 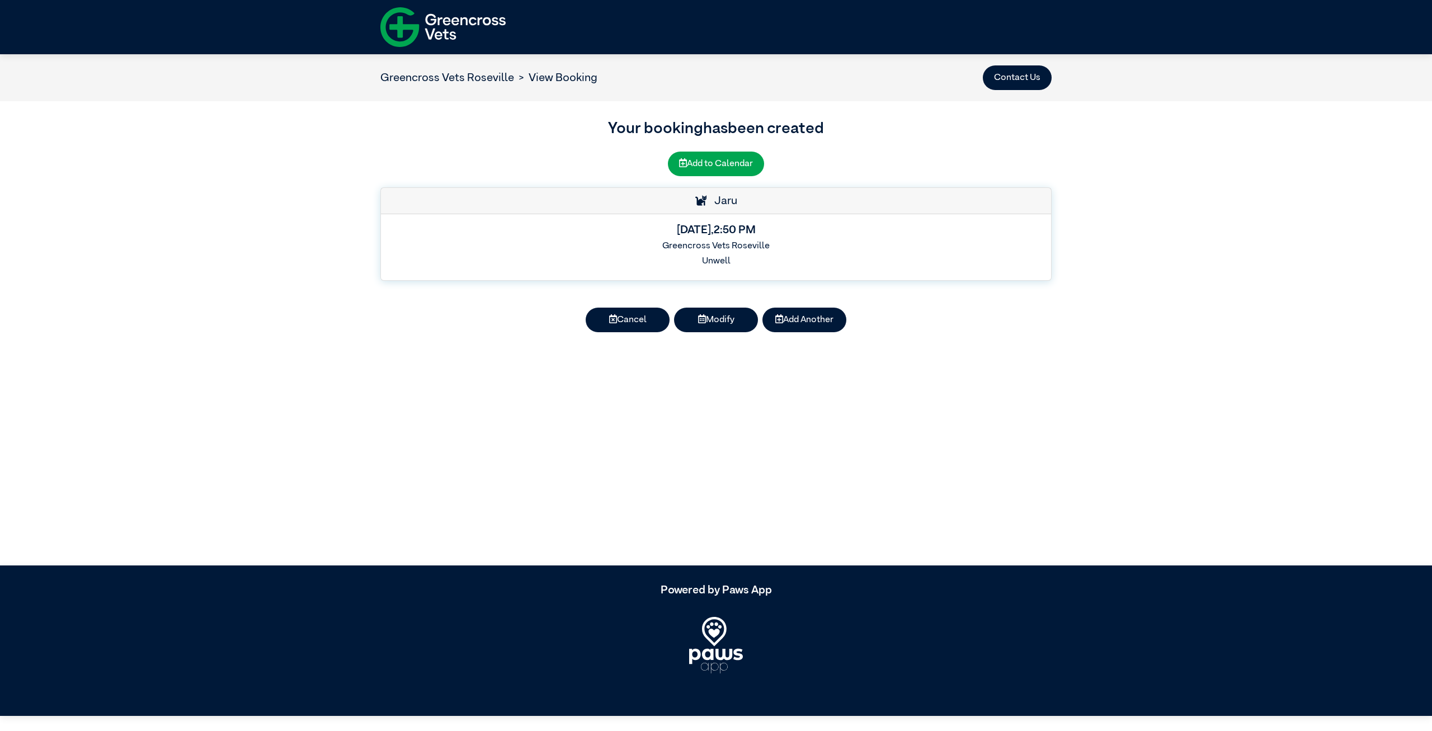 I want to click on button: Cancel, so click(x=627, y=320).